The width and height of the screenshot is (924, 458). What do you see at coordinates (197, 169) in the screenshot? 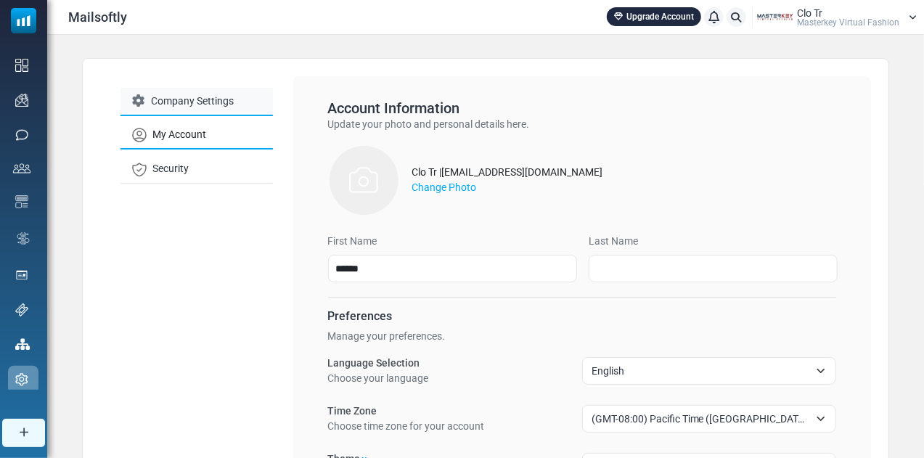
I see `a: Security` at bounding box center [197, 169].